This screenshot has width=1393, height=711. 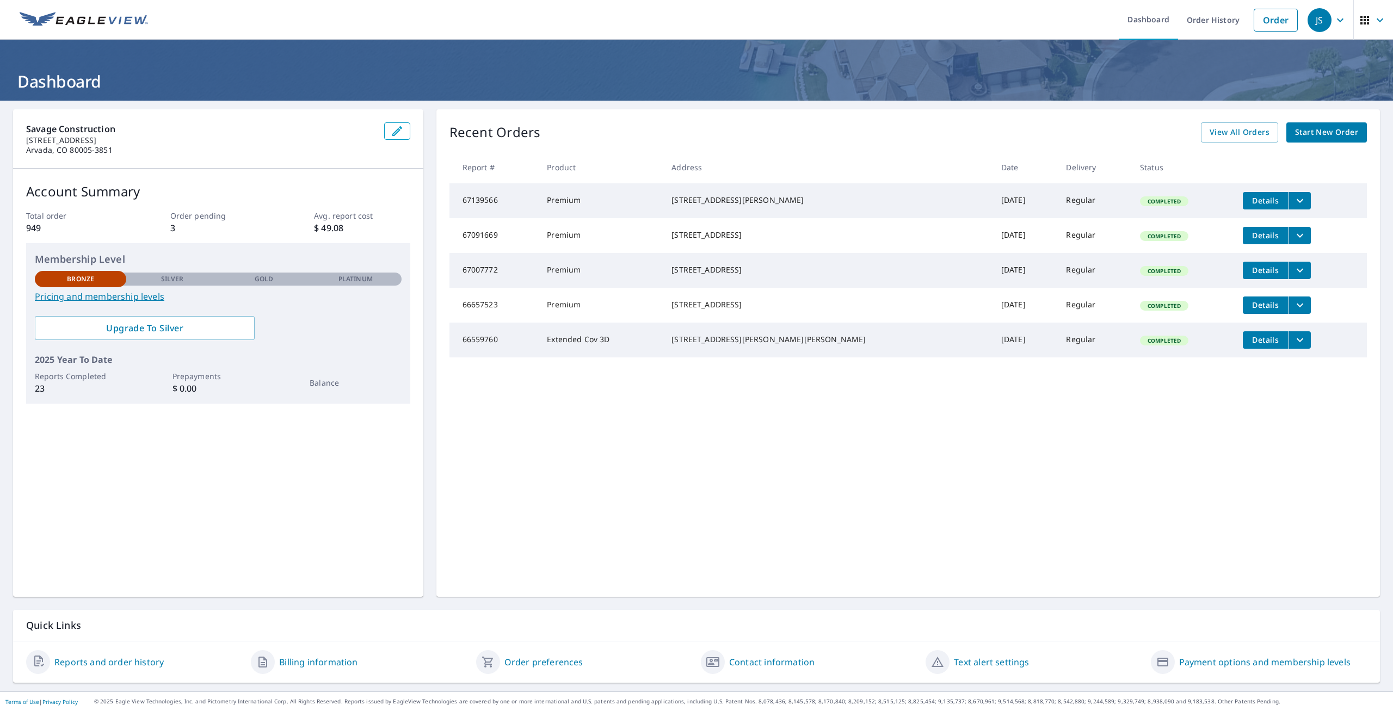 I want to click on td: 66559760, so click(x=494, y=340).